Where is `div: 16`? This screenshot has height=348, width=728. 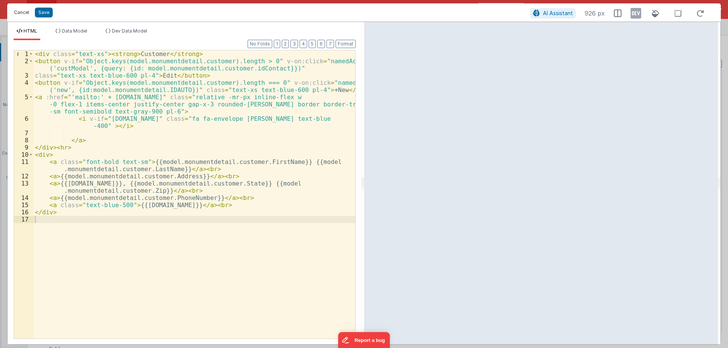 div: 16 is located at coordinates (23, 212).